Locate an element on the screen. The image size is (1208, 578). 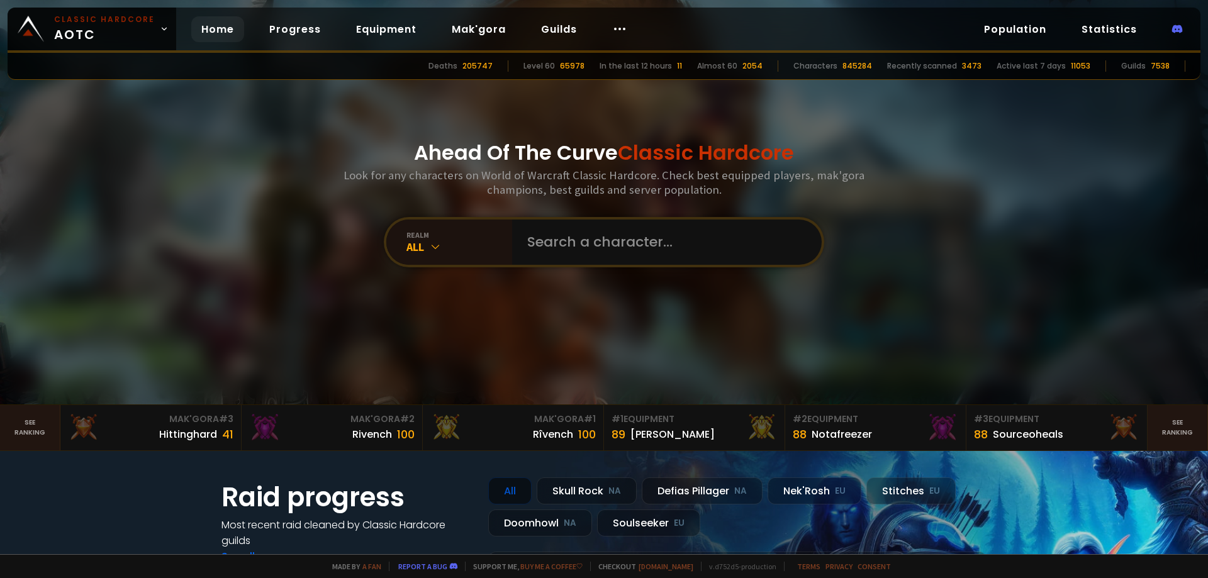
div: Guilds is located at coordinates (1133, 66).